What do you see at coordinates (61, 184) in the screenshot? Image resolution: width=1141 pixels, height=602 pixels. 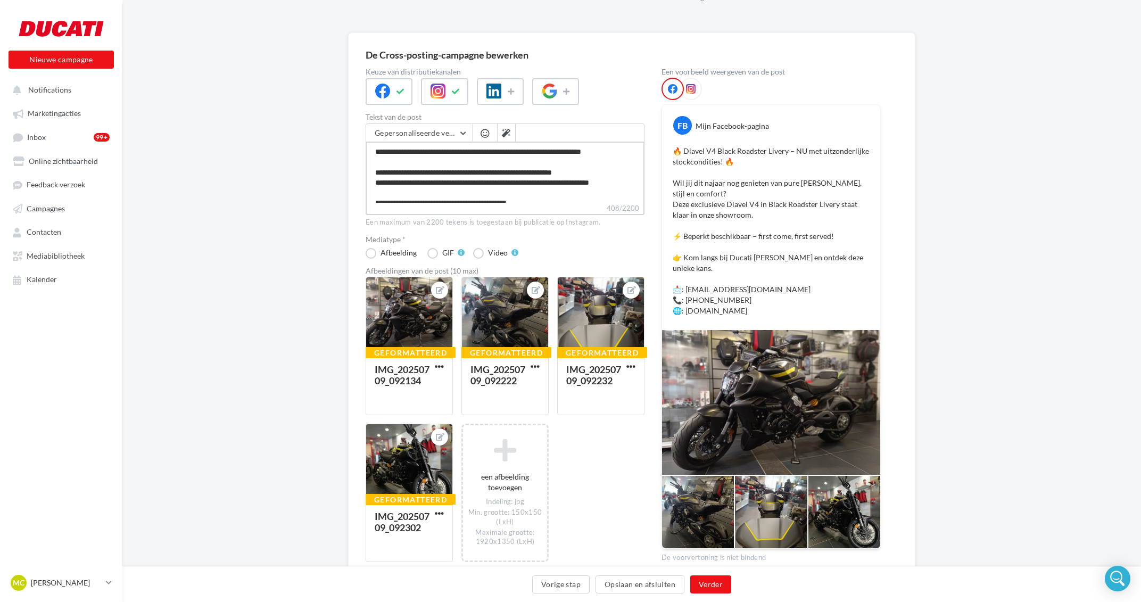 I see `a: Feedback verzoek` at bounding box center [61, 184].